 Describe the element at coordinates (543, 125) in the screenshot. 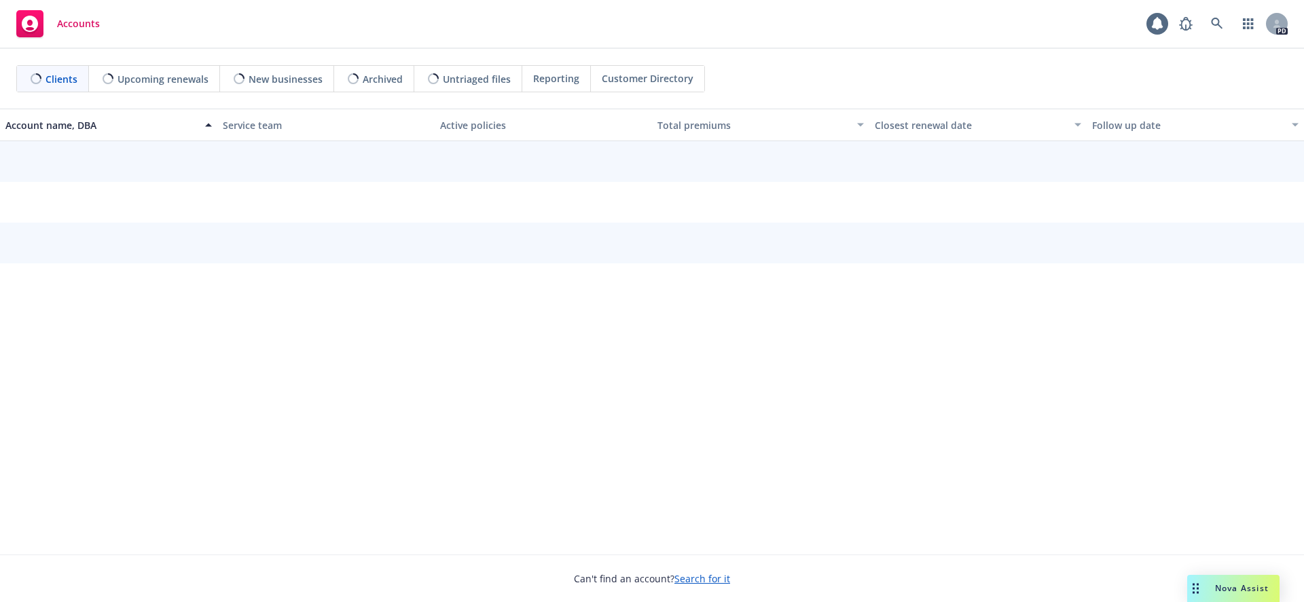

I see `button: Active policies` at that location.